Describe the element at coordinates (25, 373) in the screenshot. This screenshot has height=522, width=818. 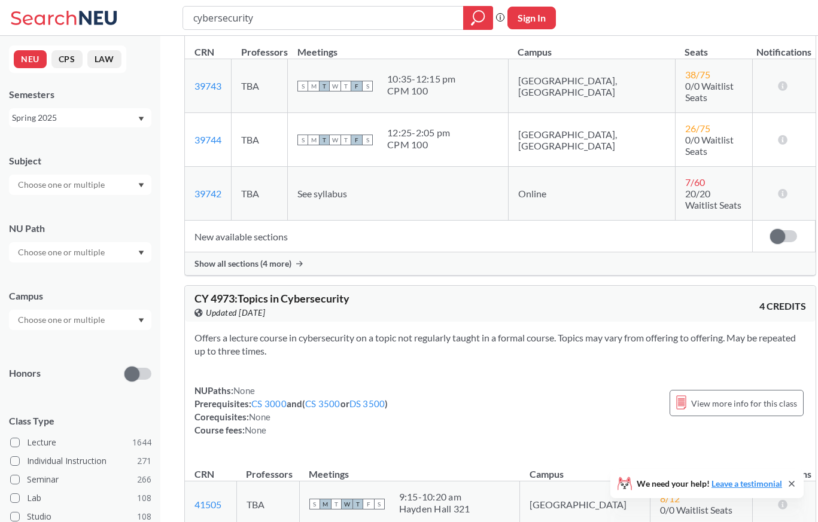
I see `p: Honors` at that location.